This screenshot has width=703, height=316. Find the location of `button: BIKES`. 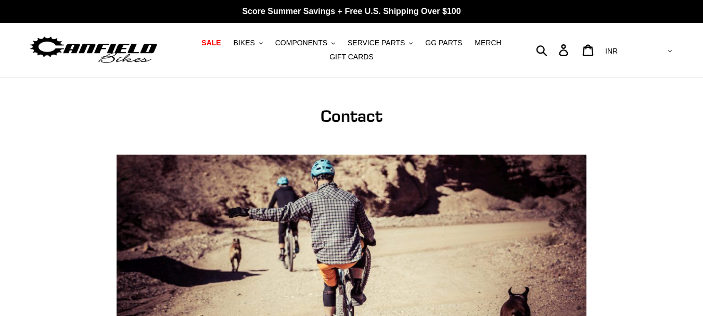

button: BIKES is located at coordinates (248, 43).